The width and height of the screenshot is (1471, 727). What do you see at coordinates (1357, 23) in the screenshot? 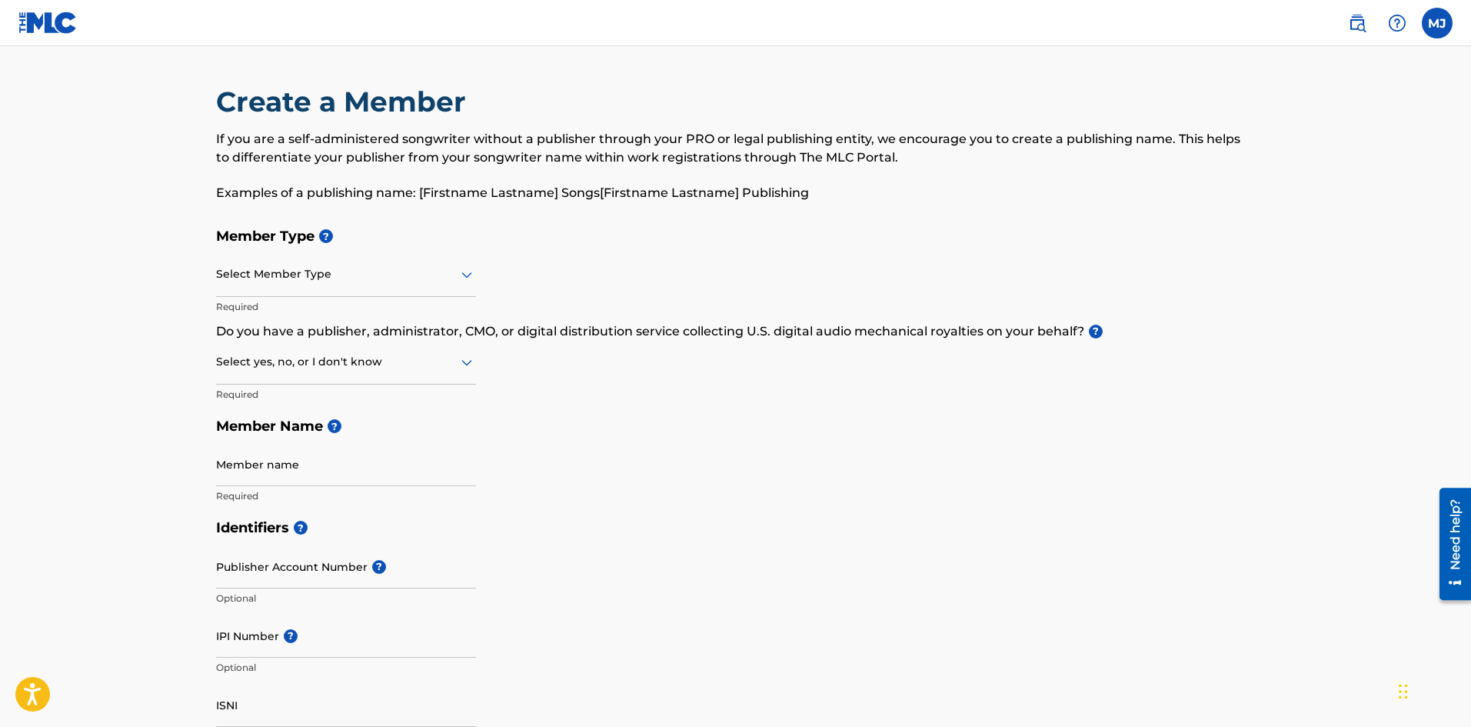
I see `img: search` at bounding box center [1357, 23].